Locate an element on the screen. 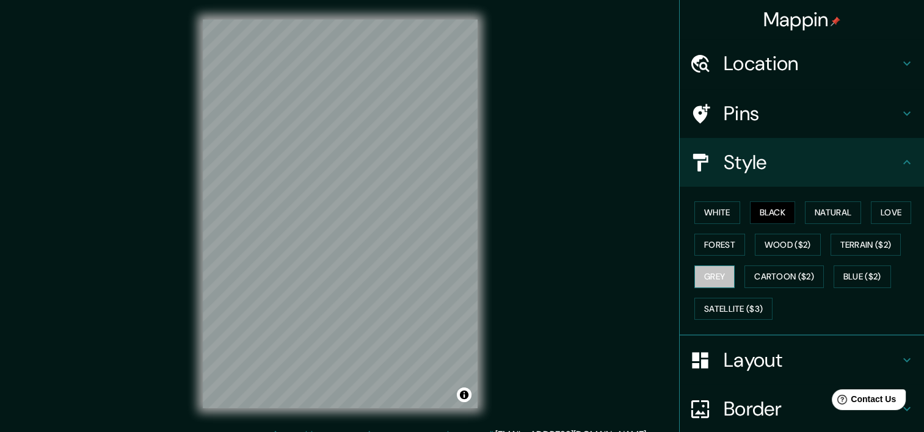 The image size is (924, 432). button: Wood ($2) is located at coordinates (788, 245).